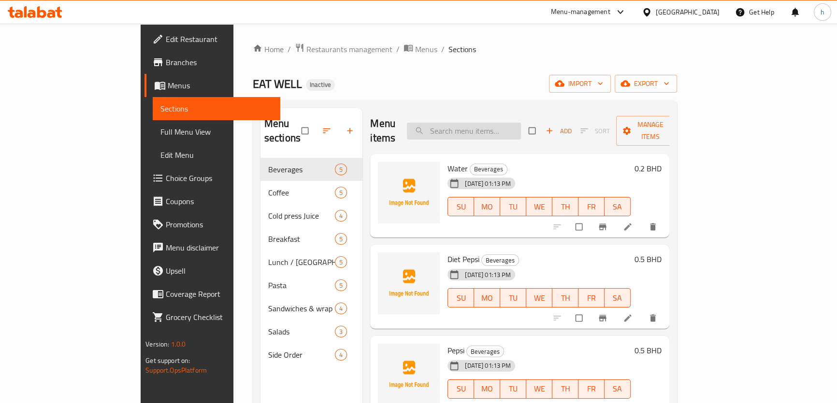 This screenshot has width=837, height=403. I want to click on img: Diet Pepsi, so click(409, 284).